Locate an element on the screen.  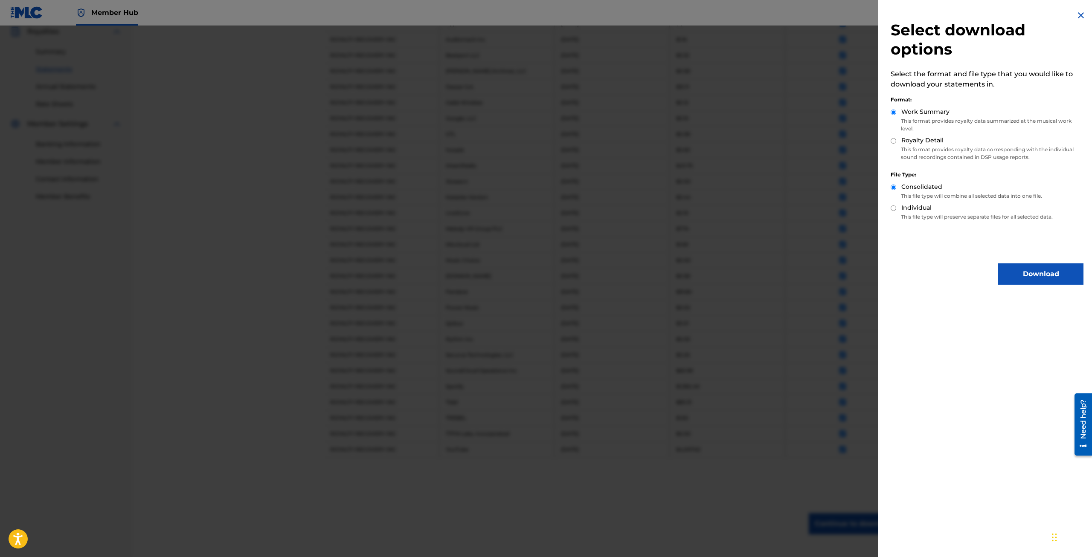
p: This file type will combine all selected data into one file. is located at coordinates (987, 196).